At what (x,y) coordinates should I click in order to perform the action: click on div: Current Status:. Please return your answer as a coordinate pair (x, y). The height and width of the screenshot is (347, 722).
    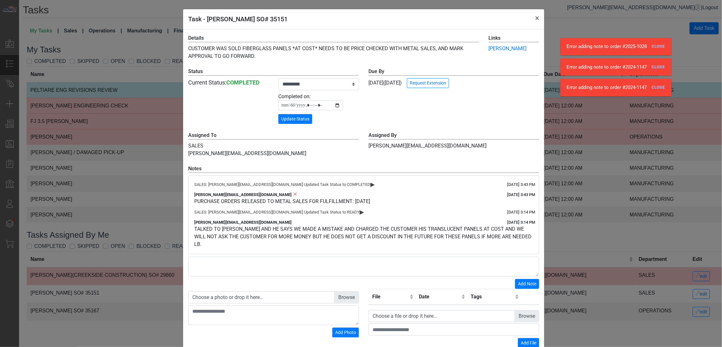
    Looking at the image, I should click on (229, 82).